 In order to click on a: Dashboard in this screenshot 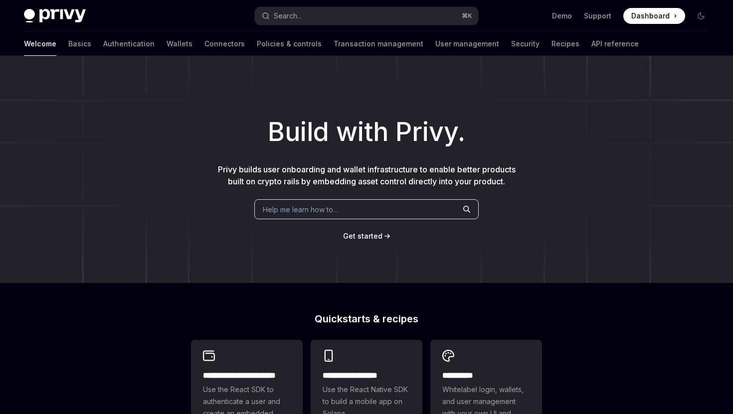, I will do `click(654, 16)`.